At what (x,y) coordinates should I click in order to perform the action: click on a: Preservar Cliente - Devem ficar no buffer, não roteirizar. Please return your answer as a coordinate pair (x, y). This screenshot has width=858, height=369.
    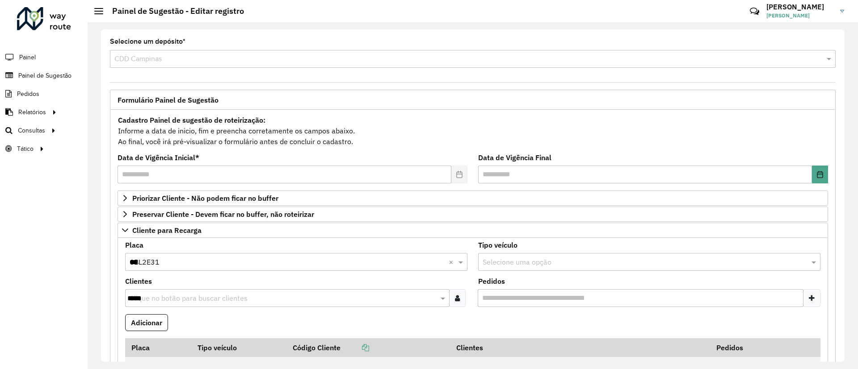
    Looking at the image, I should click on (473, 214).